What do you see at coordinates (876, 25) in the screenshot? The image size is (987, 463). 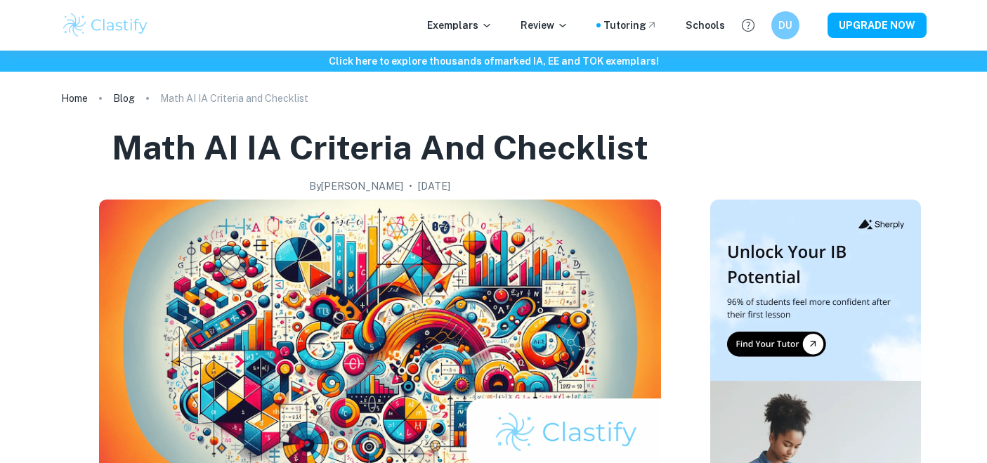 I see `button: UPGRADE NOW` at bounding box center [876, 25].